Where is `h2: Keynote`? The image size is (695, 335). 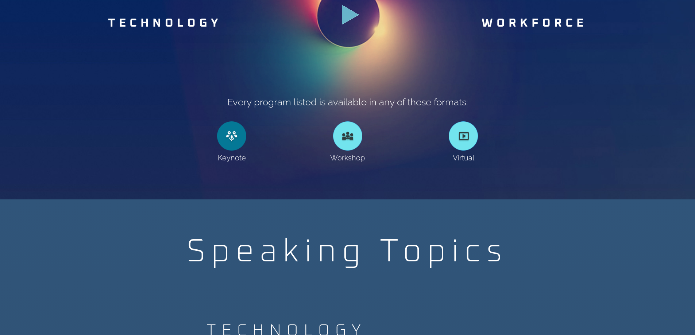
h2: Keynote is located at coordinates (232, 158).